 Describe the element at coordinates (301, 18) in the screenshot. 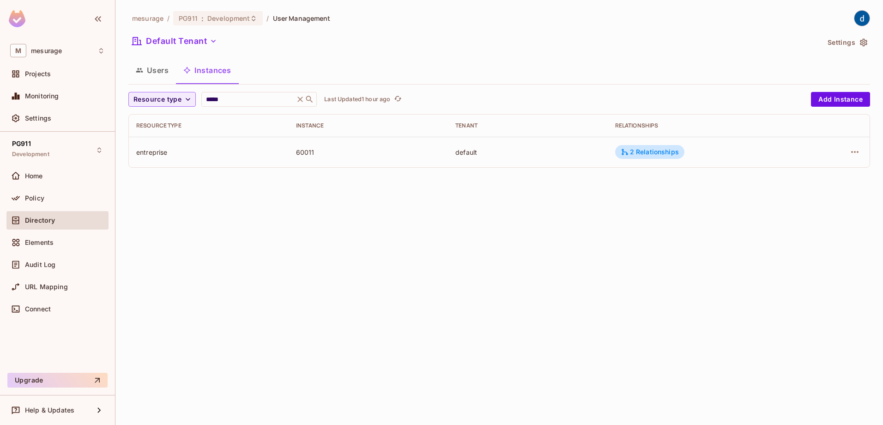

I see `span: User Management` at that location.